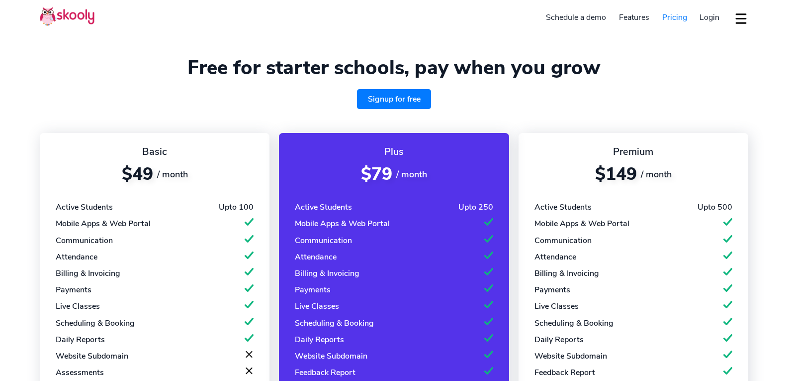 The height and width of the screenshot is (381, 788). I want to click on h1: Free for starter schools, pay when you grow, so click(394, 68).